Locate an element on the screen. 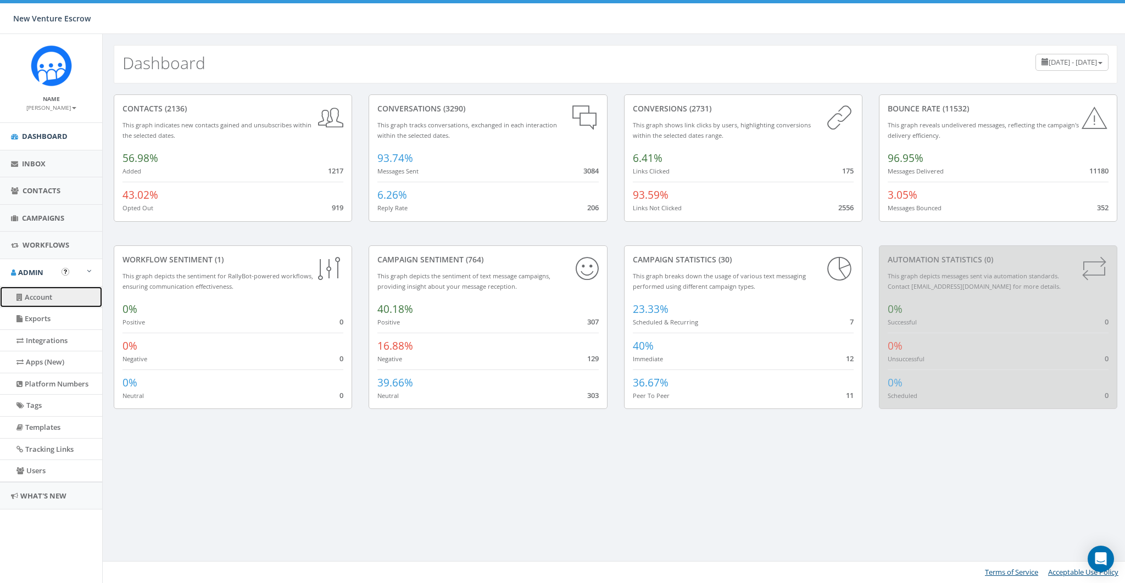  div: conversions is located at coordinates (743, 109).